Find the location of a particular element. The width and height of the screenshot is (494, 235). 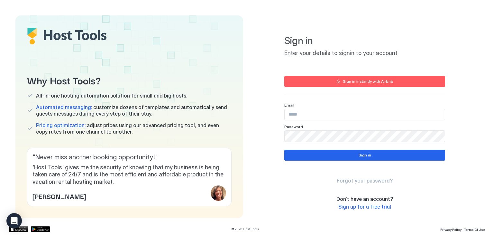

span: Privacy Policy is located at coordinates (451, 229).